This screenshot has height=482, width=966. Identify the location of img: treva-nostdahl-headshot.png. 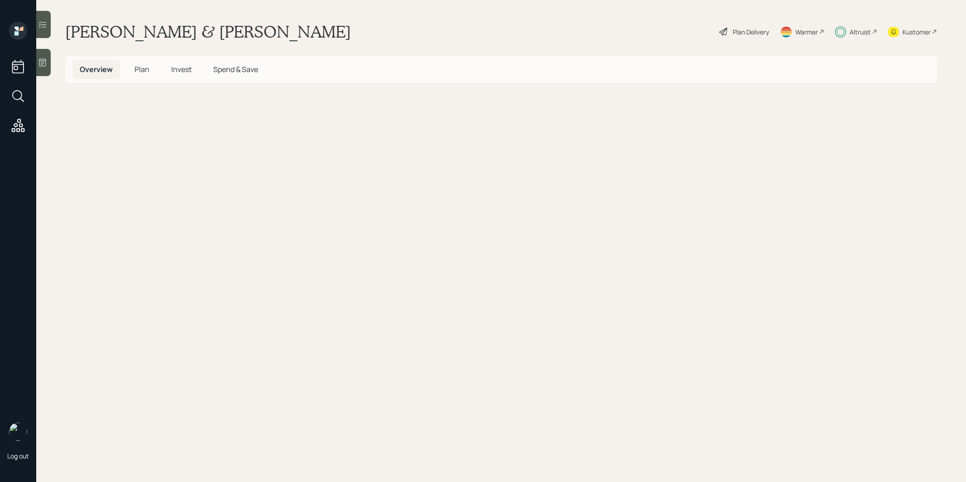
(18, 431).